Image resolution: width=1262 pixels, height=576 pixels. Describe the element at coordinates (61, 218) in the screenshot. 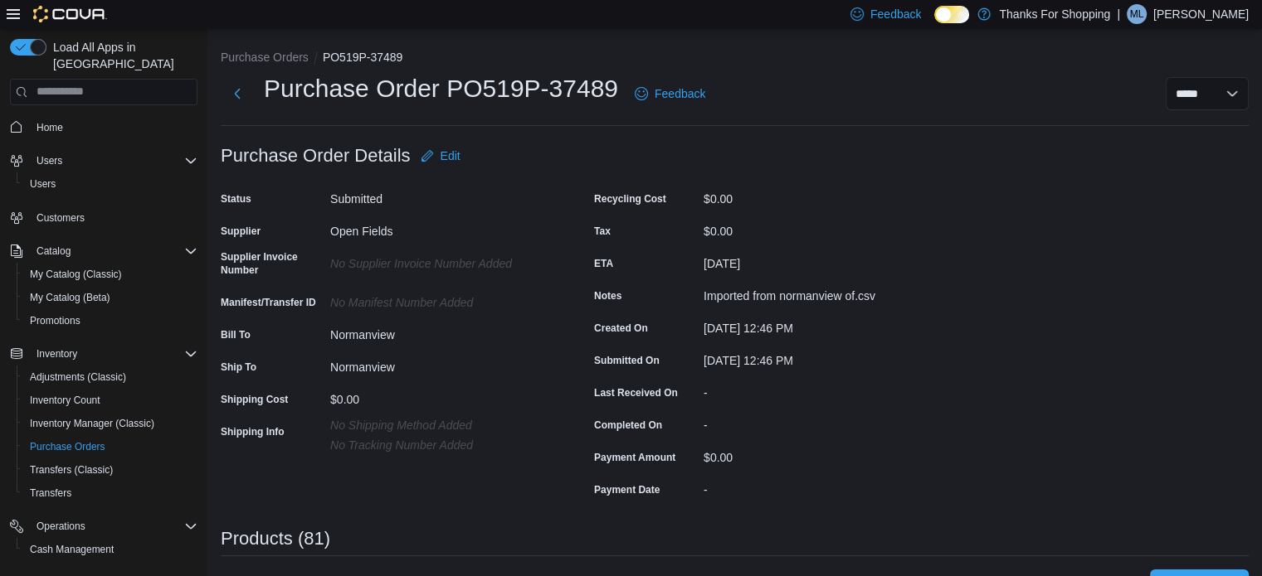

I see `a: Customers` at that location.